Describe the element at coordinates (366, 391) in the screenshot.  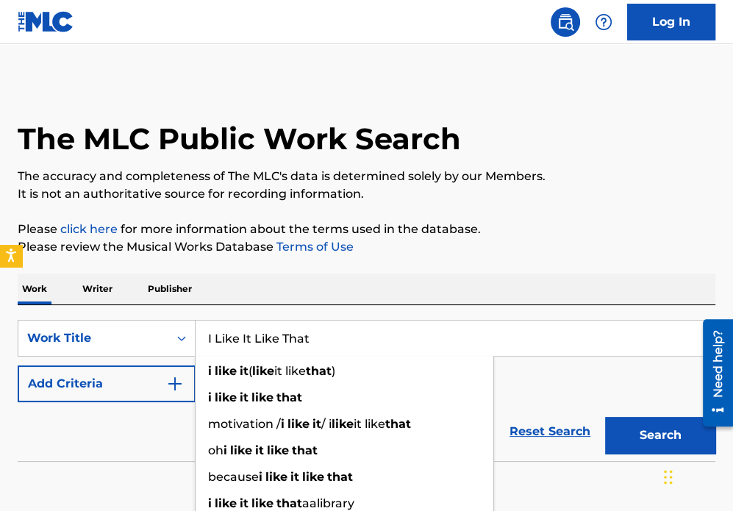
I see `form: Search Form` at that location.